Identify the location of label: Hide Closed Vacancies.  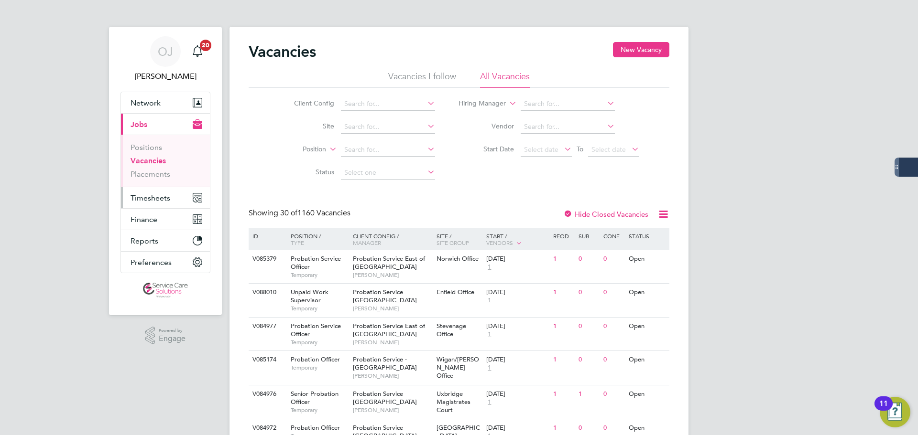
(606, 214).